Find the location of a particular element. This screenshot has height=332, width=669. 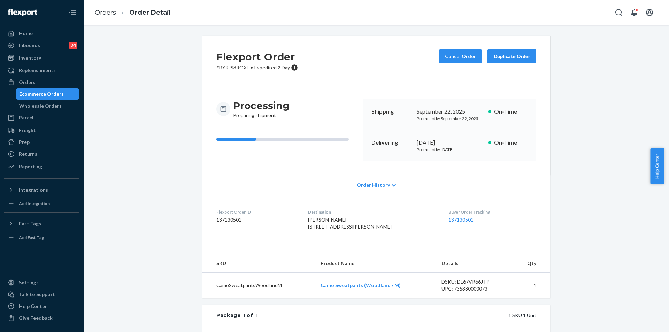

div: Help Center is located at coordinates (33, 306).